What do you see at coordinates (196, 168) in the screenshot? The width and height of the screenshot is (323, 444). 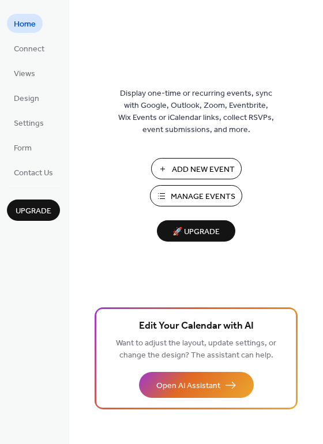 I see `button: Add New Event` at bounding box center [196, 168].